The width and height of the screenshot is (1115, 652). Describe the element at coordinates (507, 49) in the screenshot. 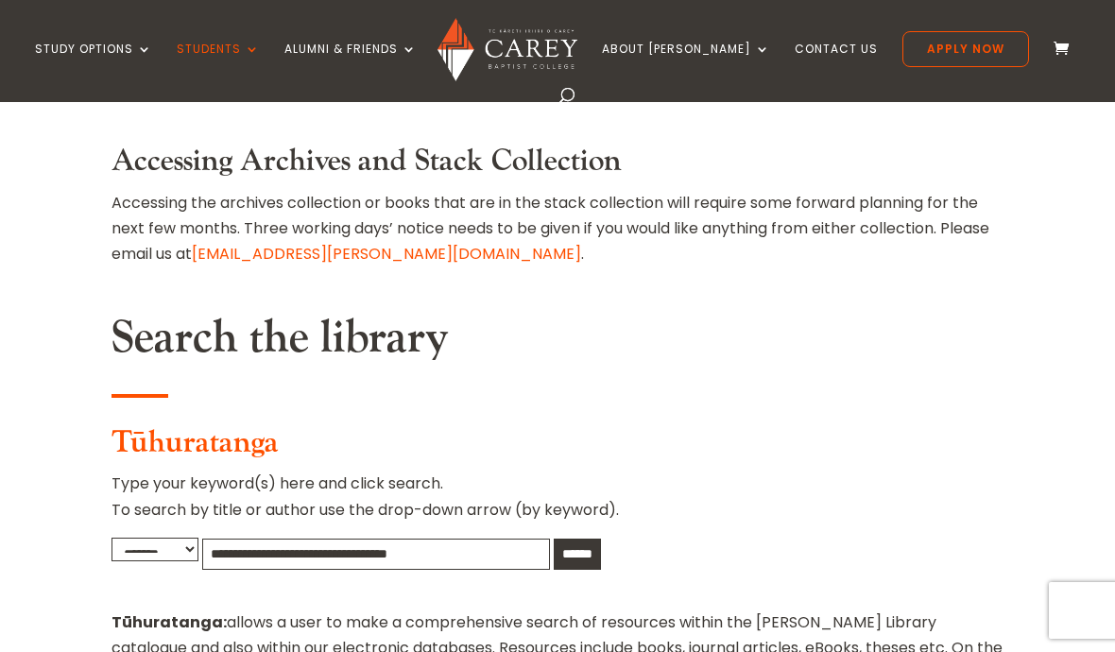

I see `img: Carey Baptist College` at that location.